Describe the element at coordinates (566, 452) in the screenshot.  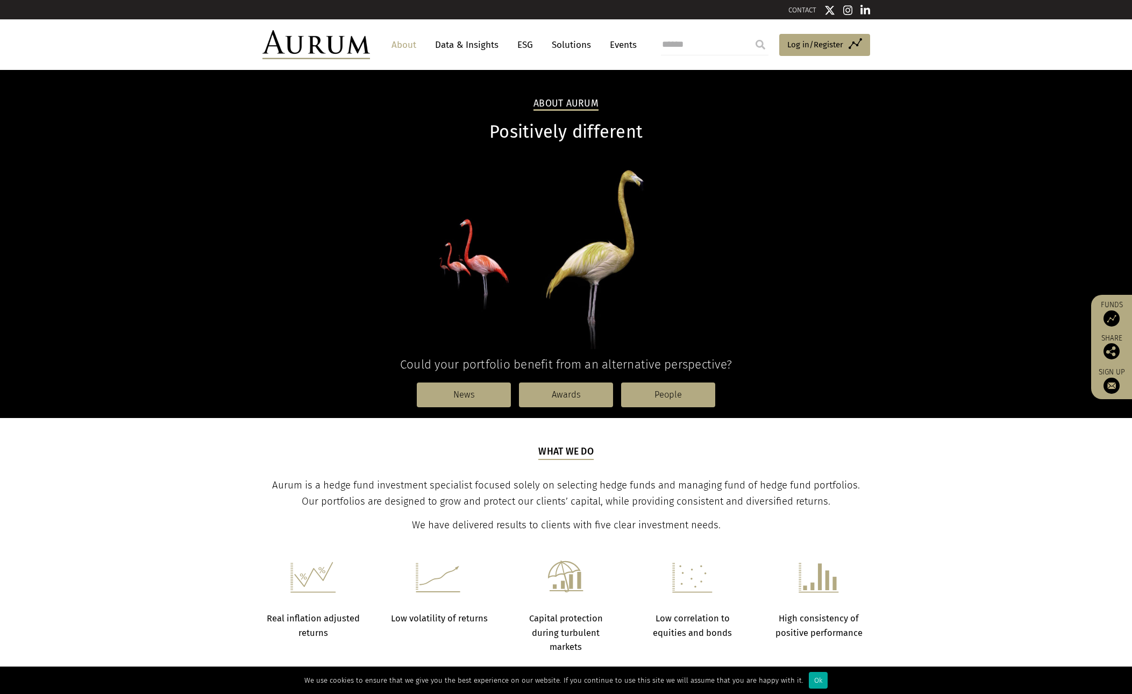
I see `h5: What we do` at that location.